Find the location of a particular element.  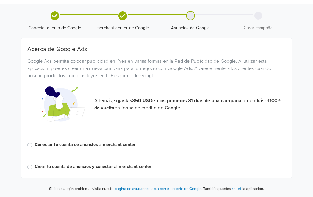

div: Google Ads permite colocar publicidad en línea en varias formas en la Red de Publicidad de Google... is located at coordinates (157, 69).